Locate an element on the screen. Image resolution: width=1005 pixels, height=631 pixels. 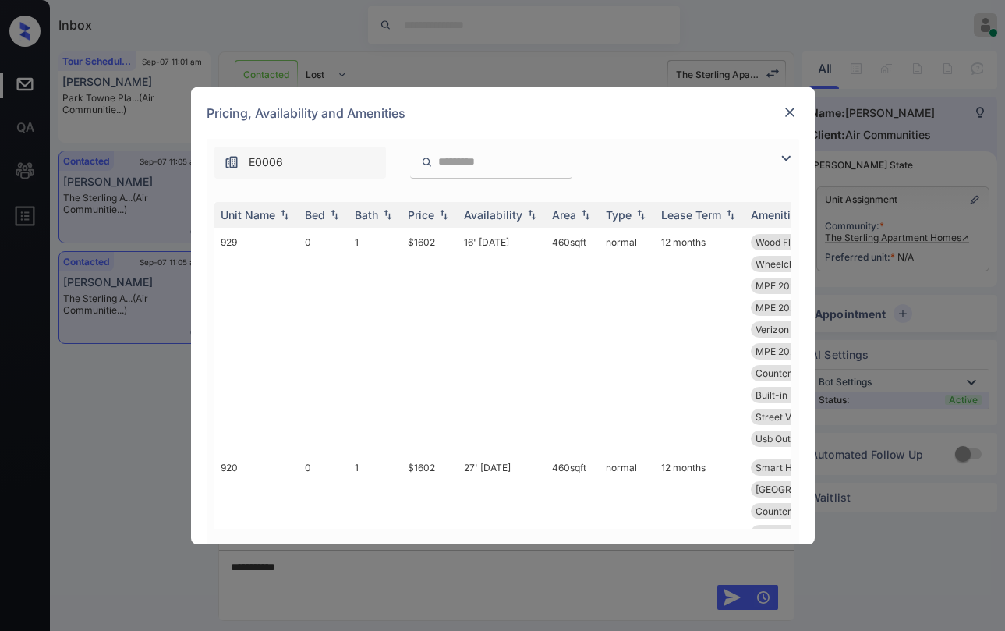
span: Verizon fios in... is located at coordinates (790, 329).